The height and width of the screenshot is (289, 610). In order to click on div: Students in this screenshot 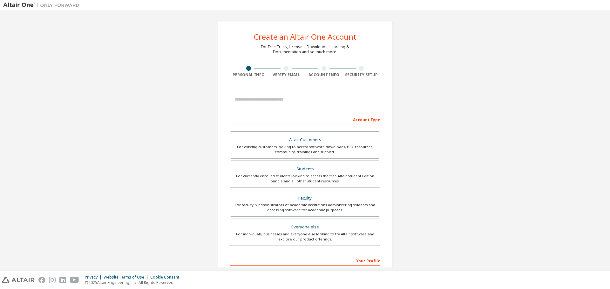, I will do `click(305, 169)`.